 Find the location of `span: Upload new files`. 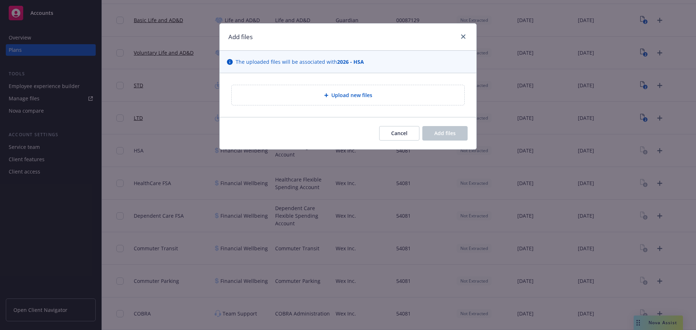

span: Upload new files is located at coordinates (352, 95).